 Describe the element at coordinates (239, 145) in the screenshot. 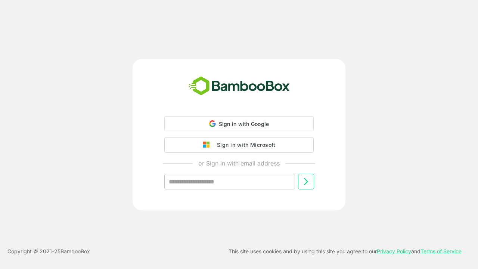

I see `button: Sign in with Microsoft` at that location.